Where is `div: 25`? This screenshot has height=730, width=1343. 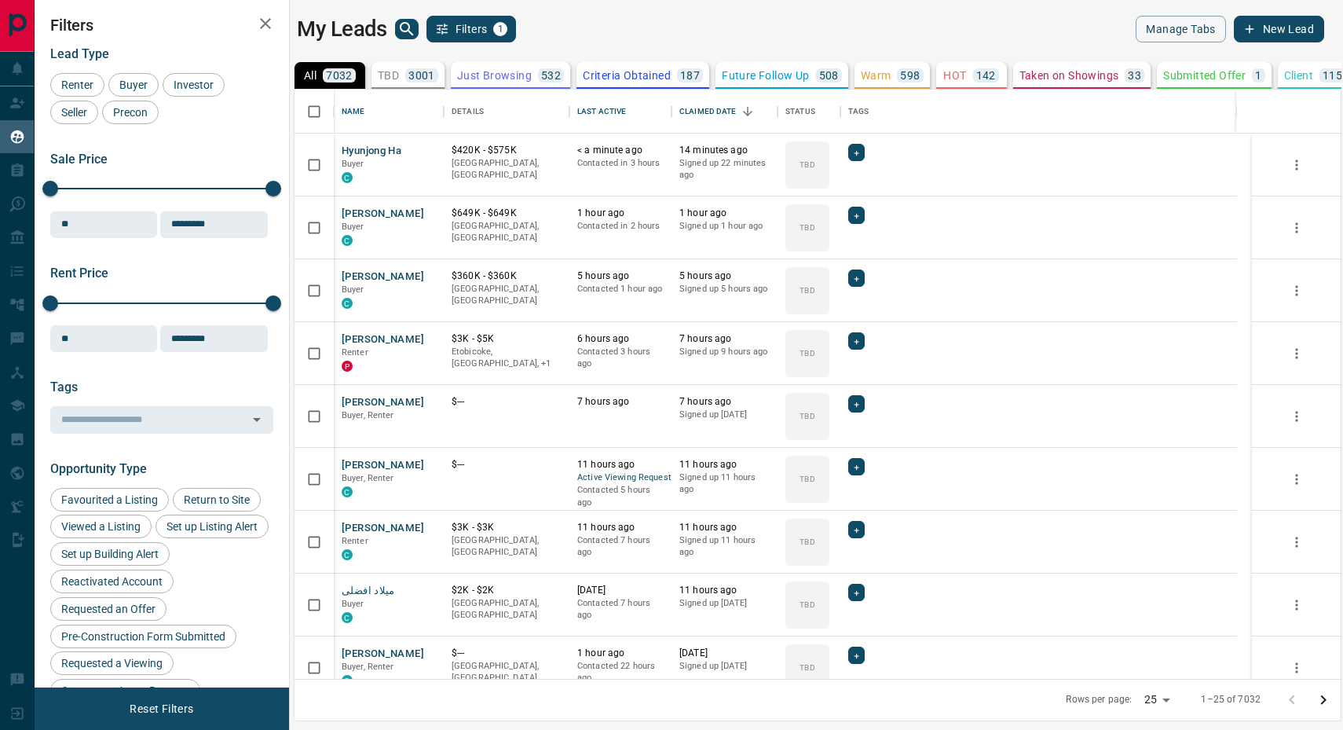 div: 25 is located at coordinates (1157, 699).